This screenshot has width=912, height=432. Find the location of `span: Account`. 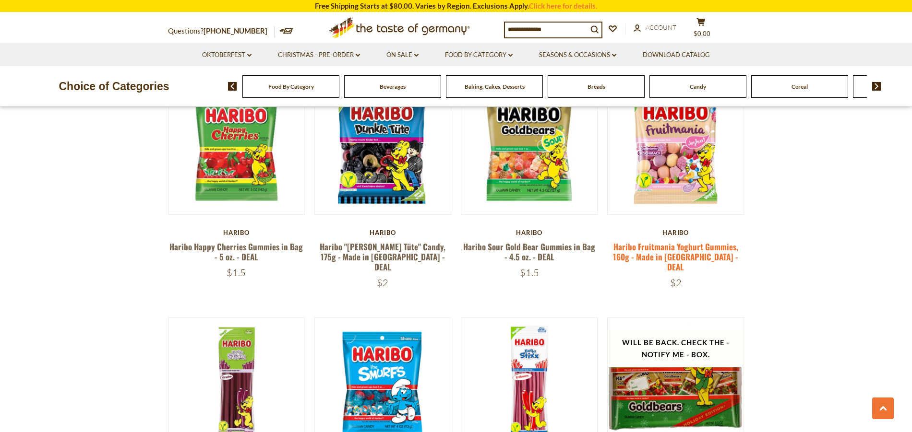

span: Account is located at coordinates (661, 27).